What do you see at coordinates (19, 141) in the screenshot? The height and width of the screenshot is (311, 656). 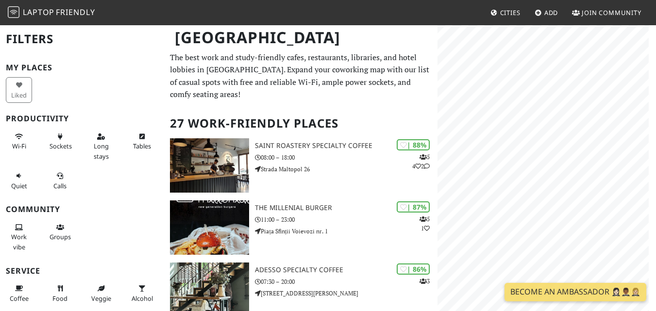 I see `button: Wi-Fi` at bounding box center [19, 141].